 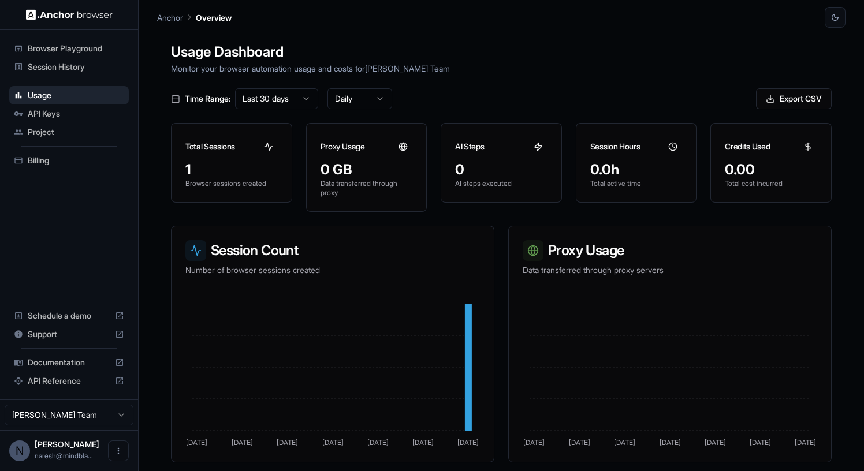 What do you see at coordinates (69, 381) in the screenshot?
I see `div: API Reference` at bounding box center [69, 381].